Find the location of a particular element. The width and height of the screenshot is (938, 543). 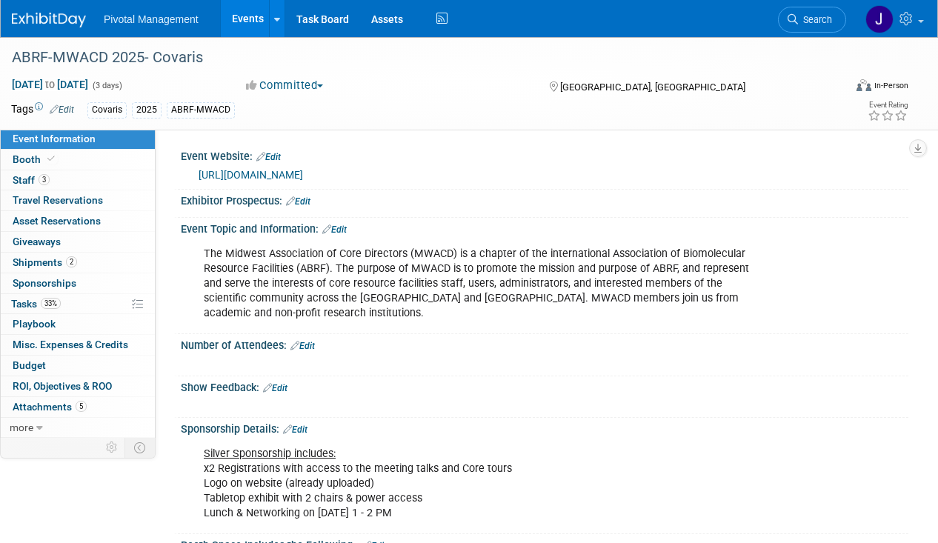

a: Staff3 is located at coordinates (78, 180).